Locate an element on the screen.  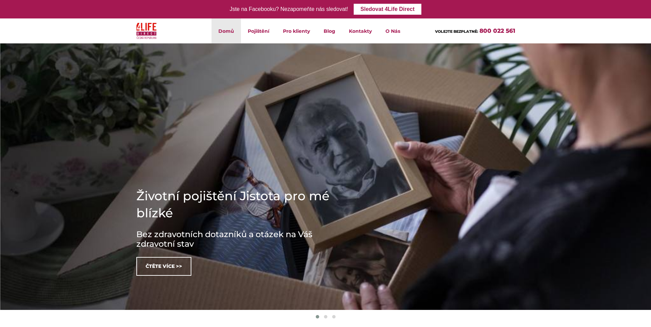
a: 800 022 561 is located at coordinates (498, 31).